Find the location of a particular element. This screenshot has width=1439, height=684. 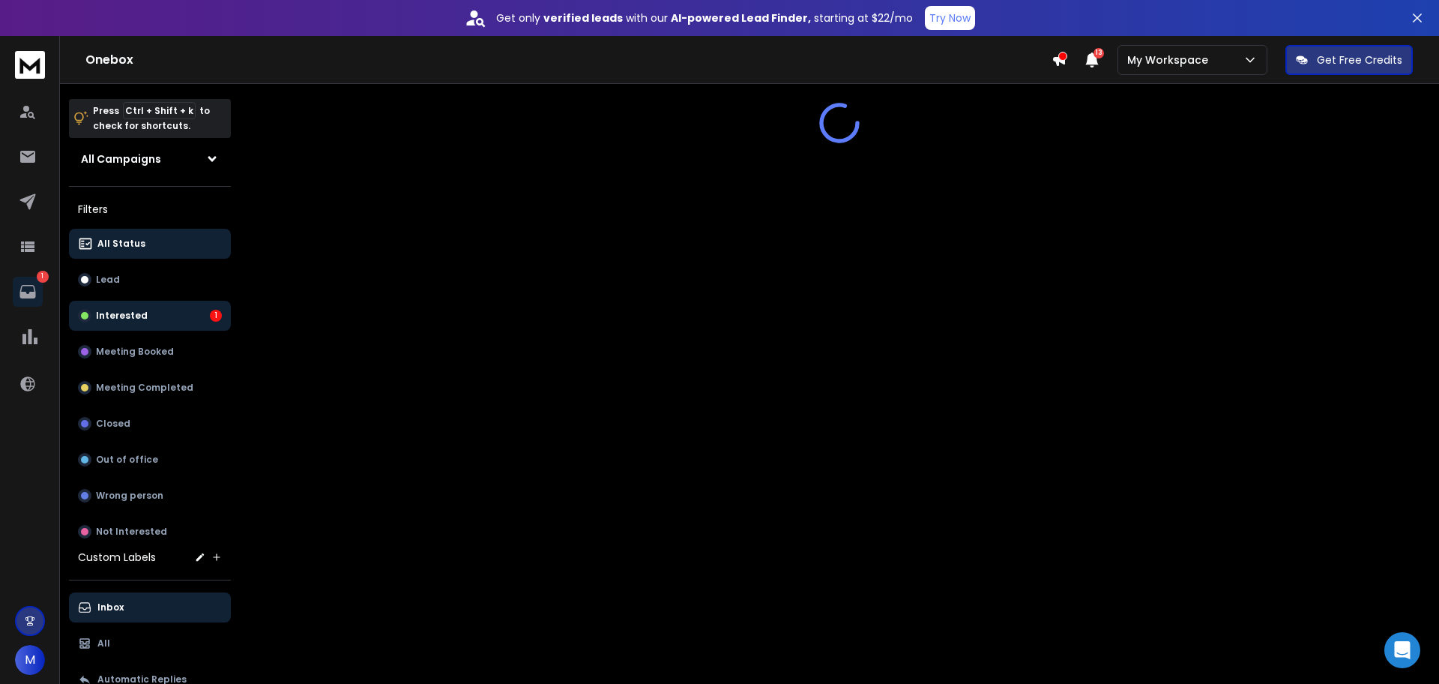

button: Wrong person is located at coordinates (150, 495).